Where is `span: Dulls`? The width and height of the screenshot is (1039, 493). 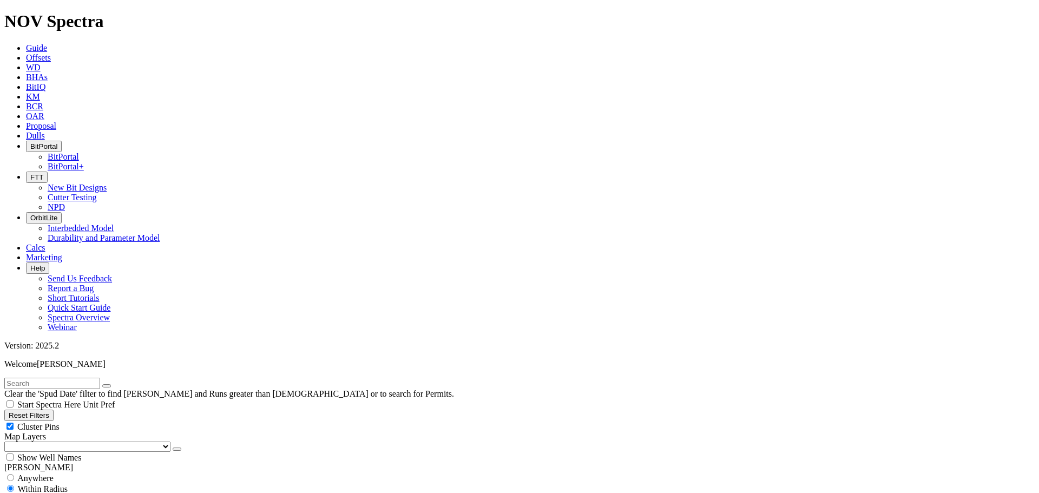
span: Dulls is located at coordinates (35, 135).